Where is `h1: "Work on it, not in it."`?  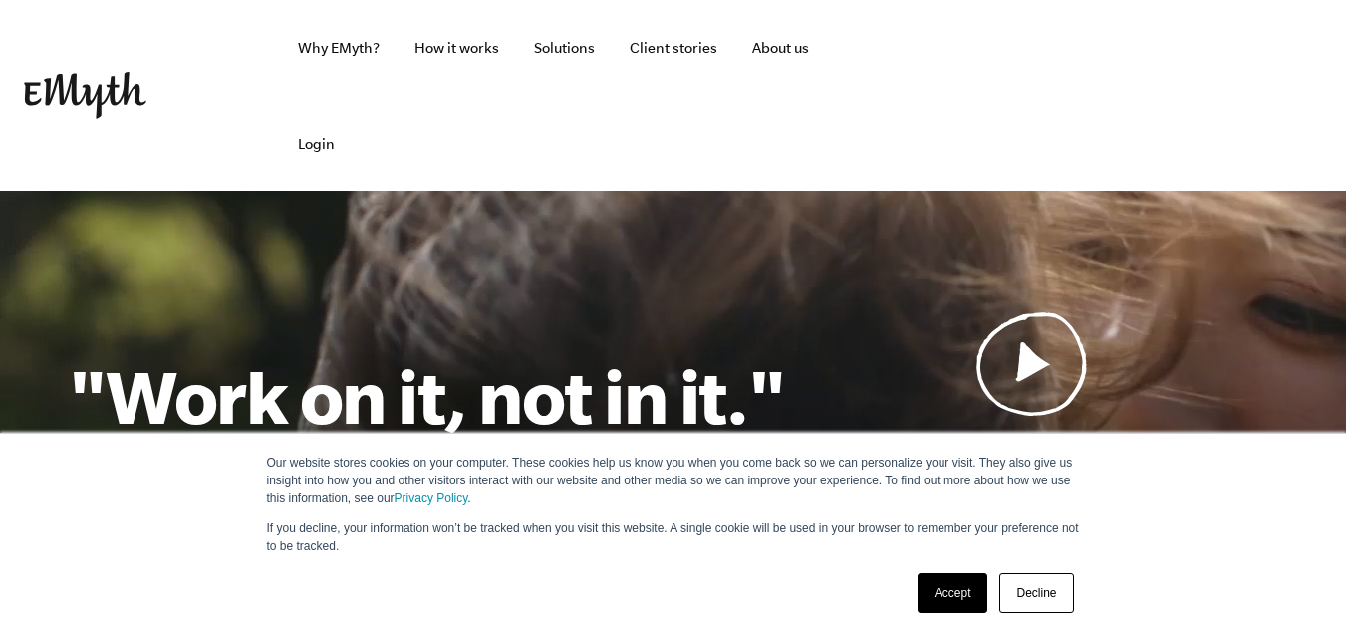
h1: "Work on it, not in it." is located at coordinates (427, 396).